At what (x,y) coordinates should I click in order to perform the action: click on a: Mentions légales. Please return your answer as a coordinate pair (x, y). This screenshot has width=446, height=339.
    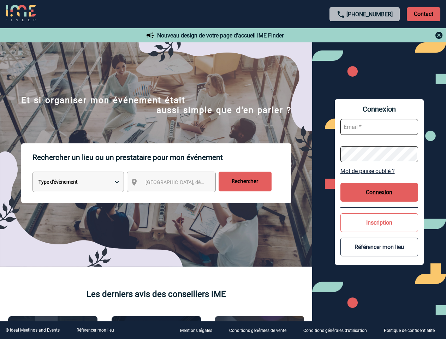
    Looking at the image, I should click on (199, 330).